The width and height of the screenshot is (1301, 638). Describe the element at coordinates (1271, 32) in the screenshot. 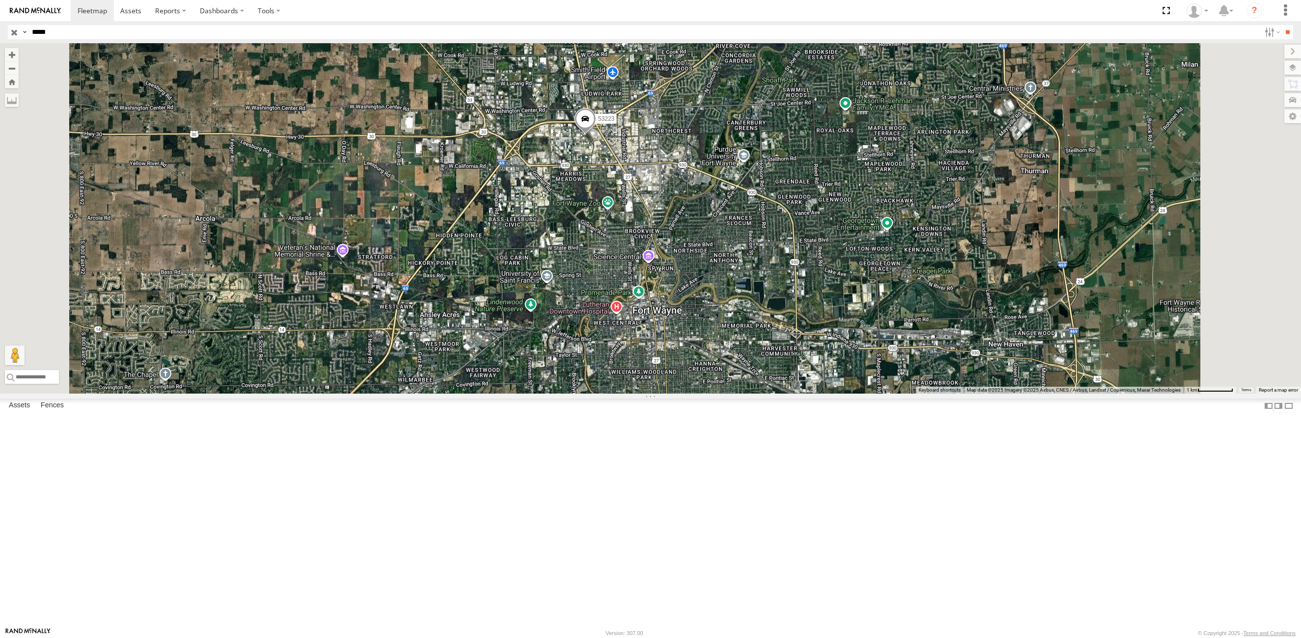

I see `label: Search Filter Options` at that location.